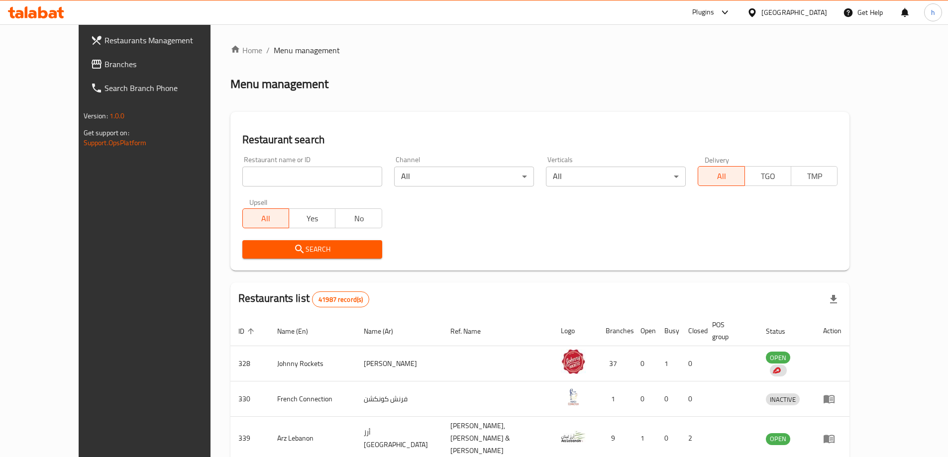 The width and height of the screenshot is (948, 457). I want to click on th: Branches, so click(615, 331).